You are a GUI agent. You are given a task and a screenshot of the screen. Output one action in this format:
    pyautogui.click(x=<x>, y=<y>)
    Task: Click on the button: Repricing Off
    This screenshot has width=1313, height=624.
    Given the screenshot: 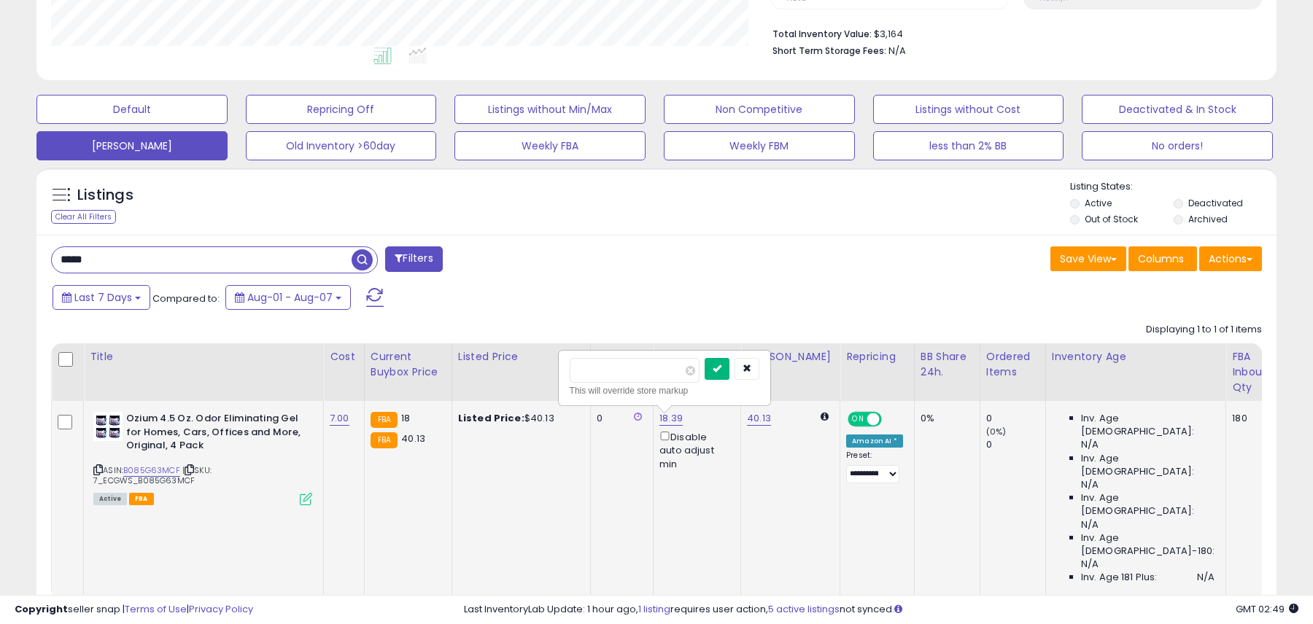 What is the action you would take?
    pyautogui.click(x=341, y=109)
    